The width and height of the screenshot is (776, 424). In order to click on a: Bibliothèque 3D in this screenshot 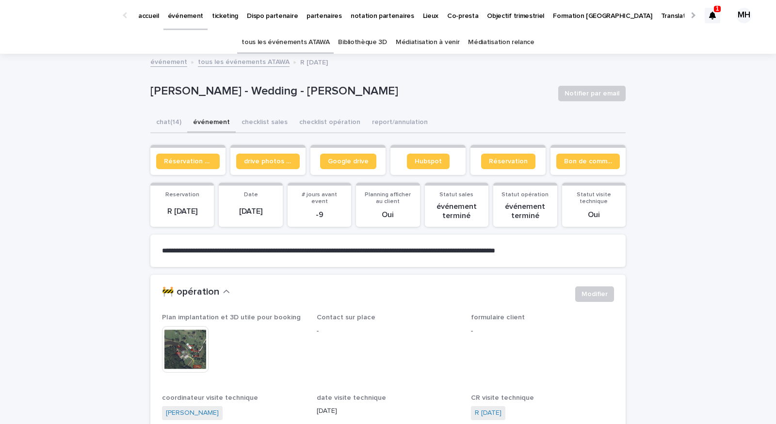, I will do `click(362, 42)`.